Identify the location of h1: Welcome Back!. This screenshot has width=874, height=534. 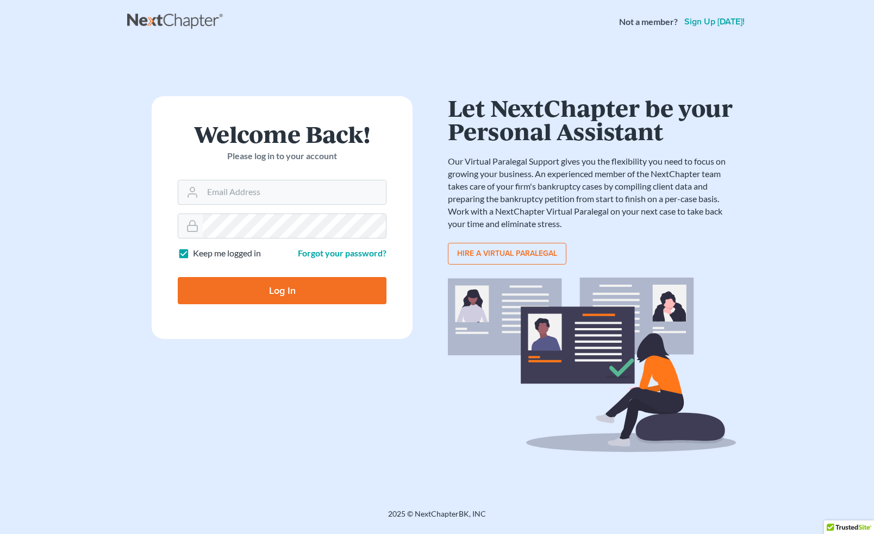
(282, 134).